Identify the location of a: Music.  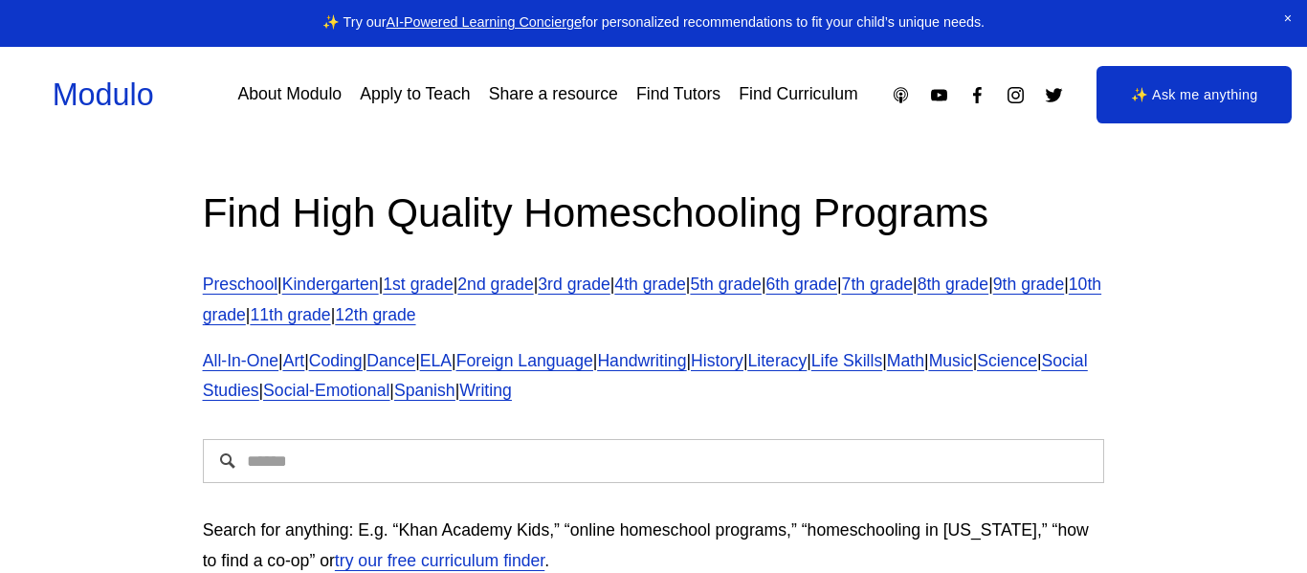
(951, 361).